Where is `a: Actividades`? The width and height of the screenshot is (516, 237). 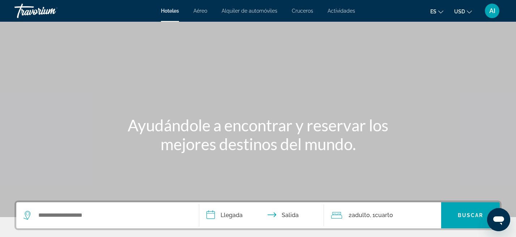 a: Actividades is located at coordinates (342, 11).